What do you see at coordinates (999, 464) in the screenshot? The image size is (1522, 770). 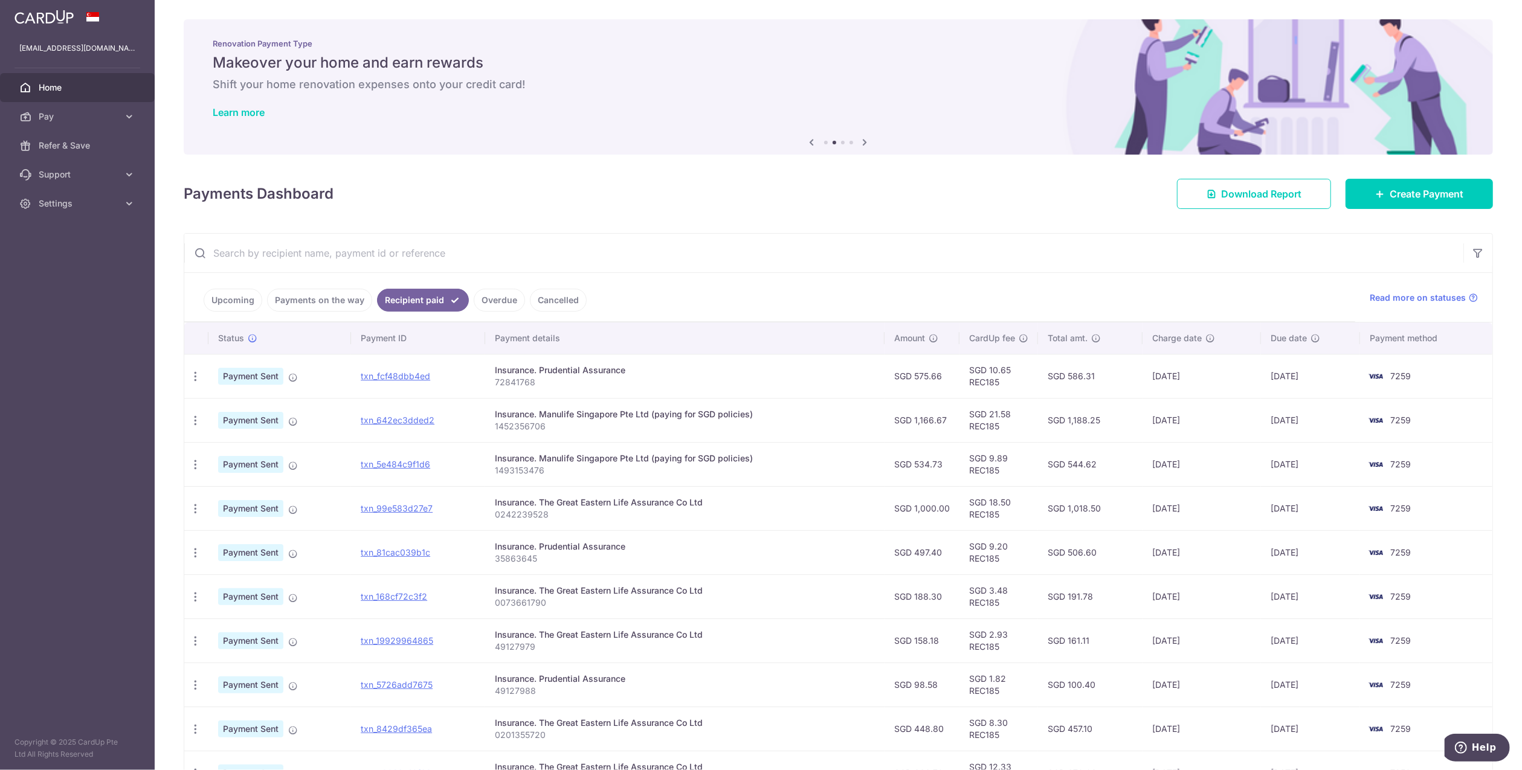 I see `td: SGD 9.89 REC185` at bounding box center [999, 464].